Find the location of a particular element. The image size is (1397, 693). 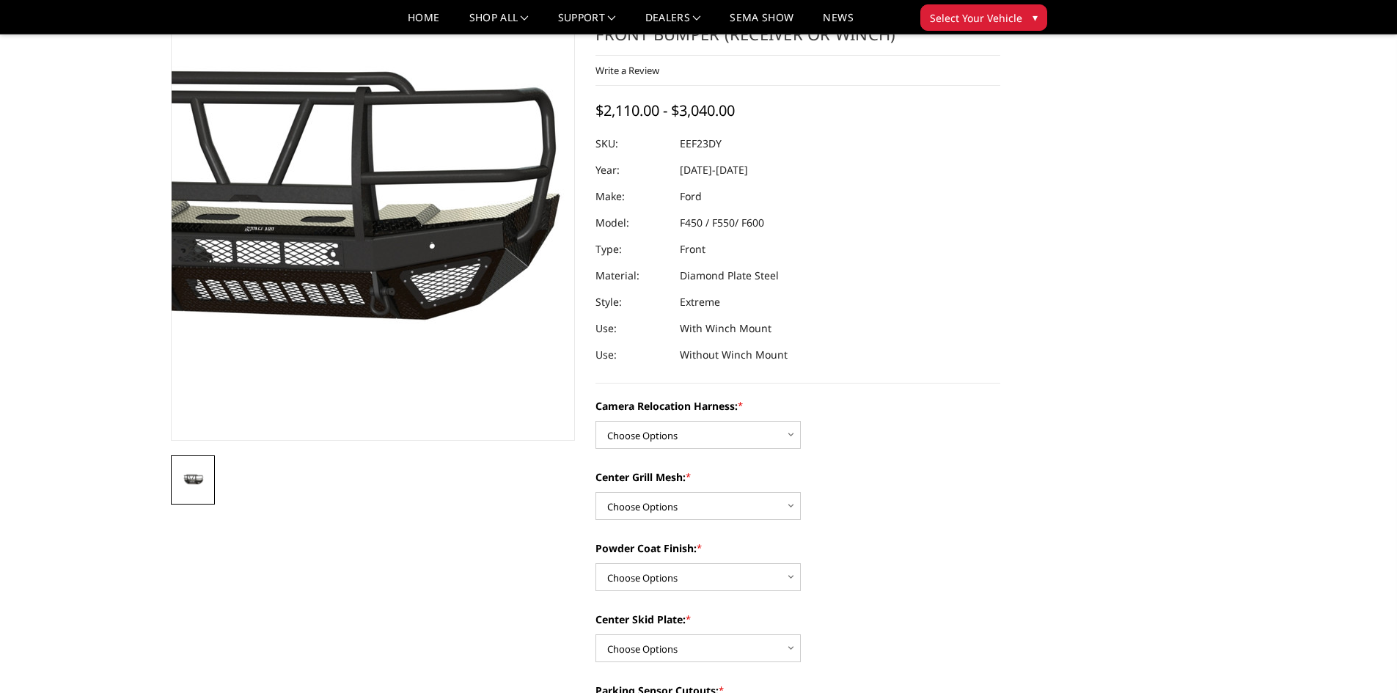

dd: Diamond Plate Steel is located at coordinates (729, 276).